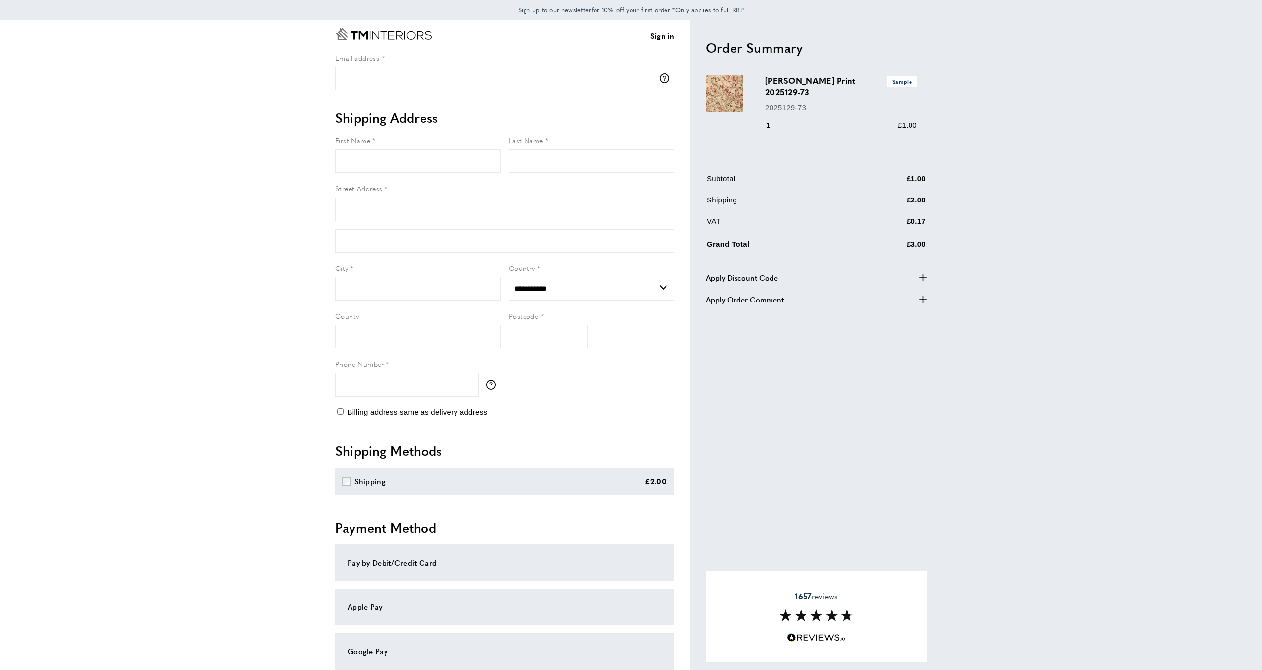 The width and height of the screenshot is (1262, 670). What do you see at coordinates (724, 93) in the screenshot?
I see `img: Ellis Print 2025129-73` at bounding box center [724, 93].